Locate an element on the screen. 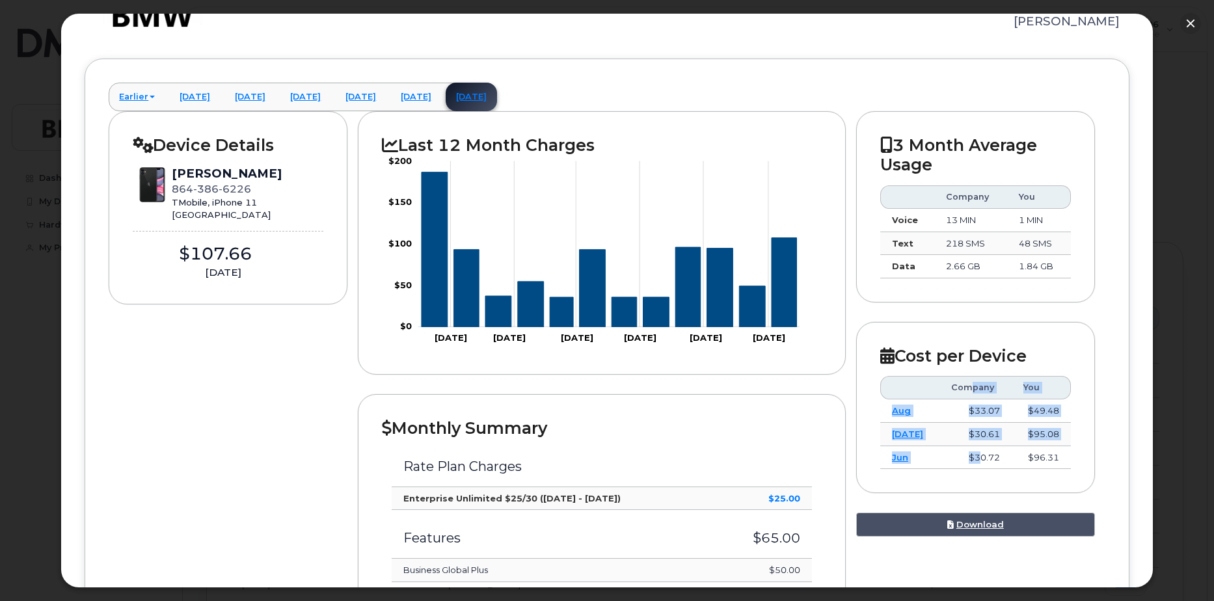  h3: Features is located at coordinates (554, 538).